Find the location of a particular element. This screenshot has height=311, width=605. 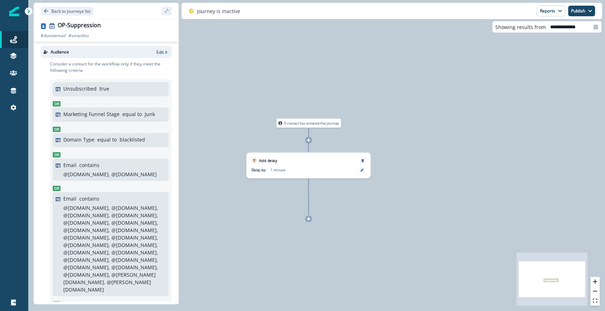

button: fit view is located at coordinates (595, 301).